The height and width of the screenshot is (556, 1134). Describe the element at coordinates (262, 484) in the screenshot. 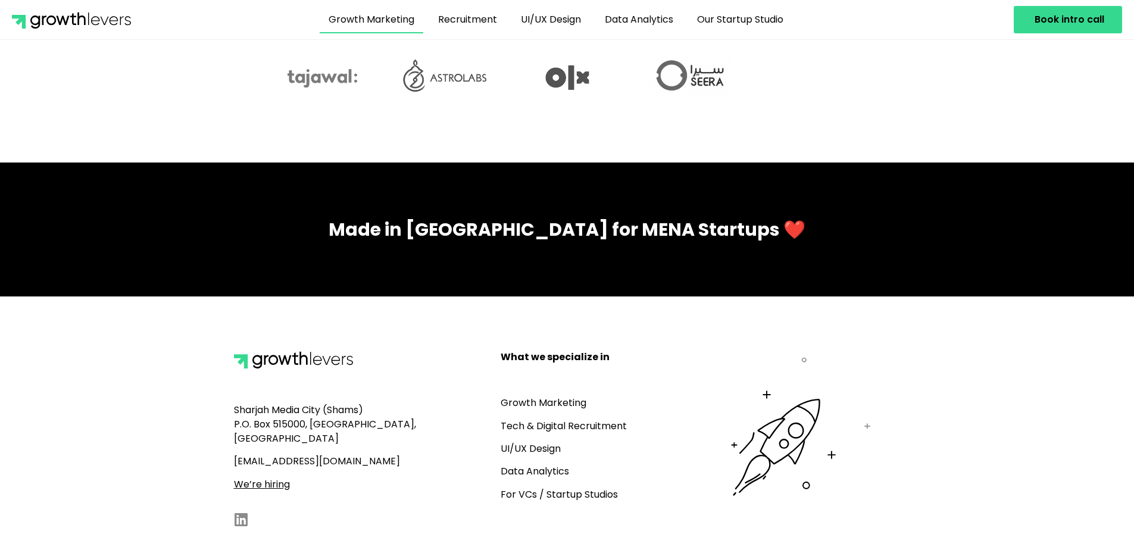

I see `u: We’re hiring` at that location.